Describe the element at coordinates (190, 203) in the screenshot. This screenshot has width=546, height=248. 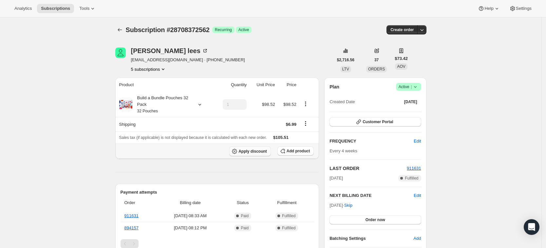
I see `span: Billing date` at that location.